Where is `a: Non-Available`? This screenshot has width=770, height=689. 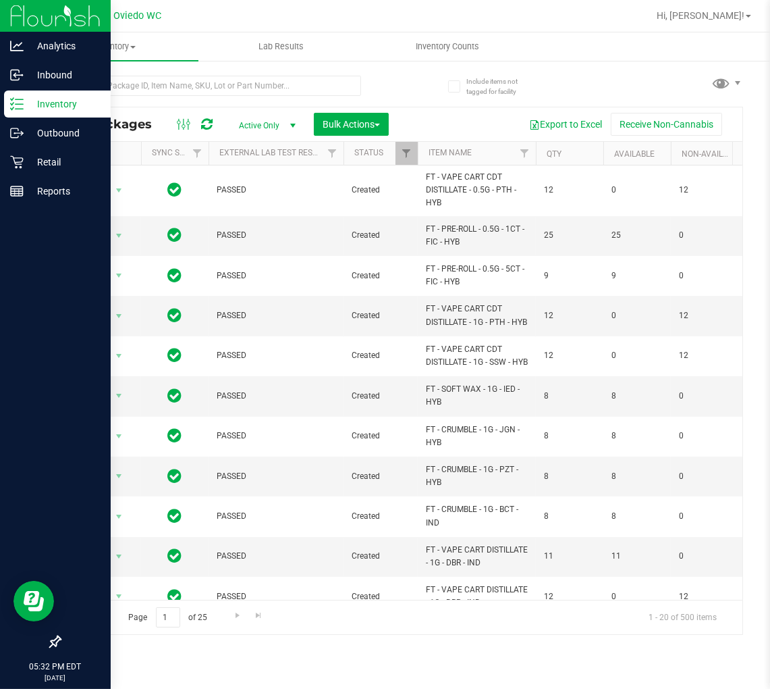 a: Non-Available is located at coordinates (712, 154).